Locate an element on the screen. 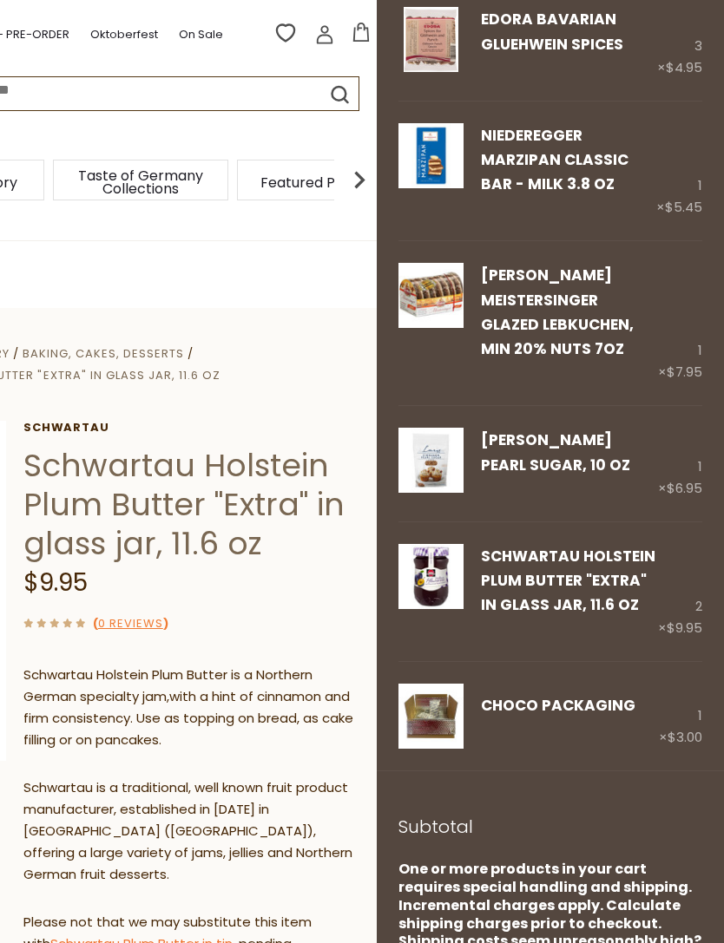 This screenshot has width=724, height=943. img: Wicklein Meistersinger Glazed Lebkuchen, min 20% Nuts 7oz is located at coordinates (430, 295).